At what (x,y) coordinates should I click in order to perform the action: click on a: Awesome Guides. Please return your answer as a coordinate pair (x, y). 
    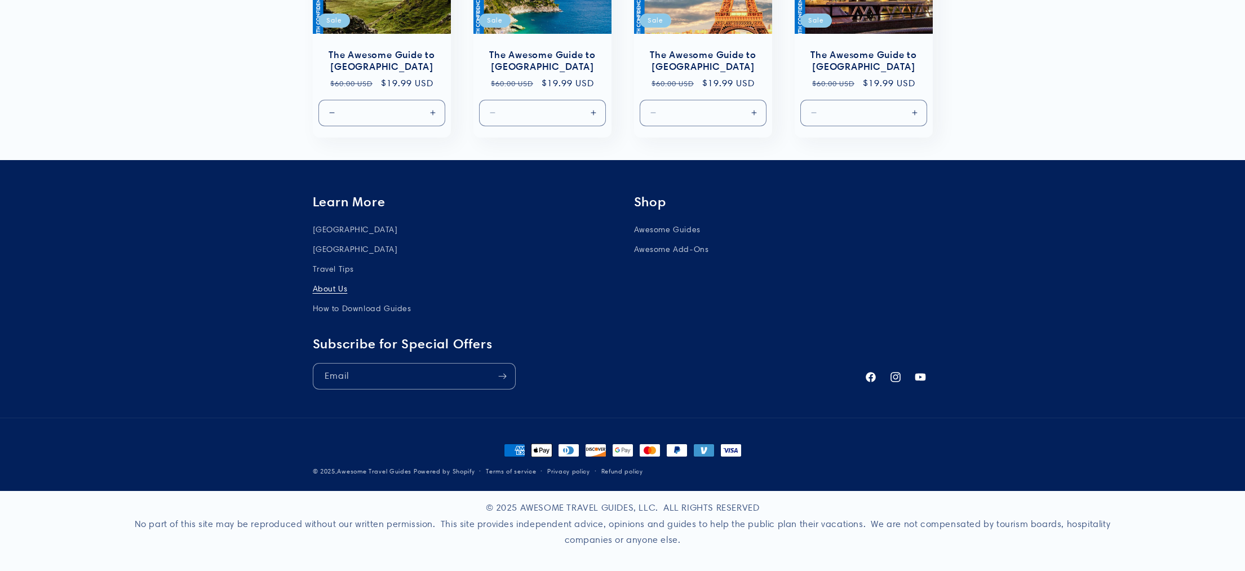
    Looking at the image, I should click on (667, 231).